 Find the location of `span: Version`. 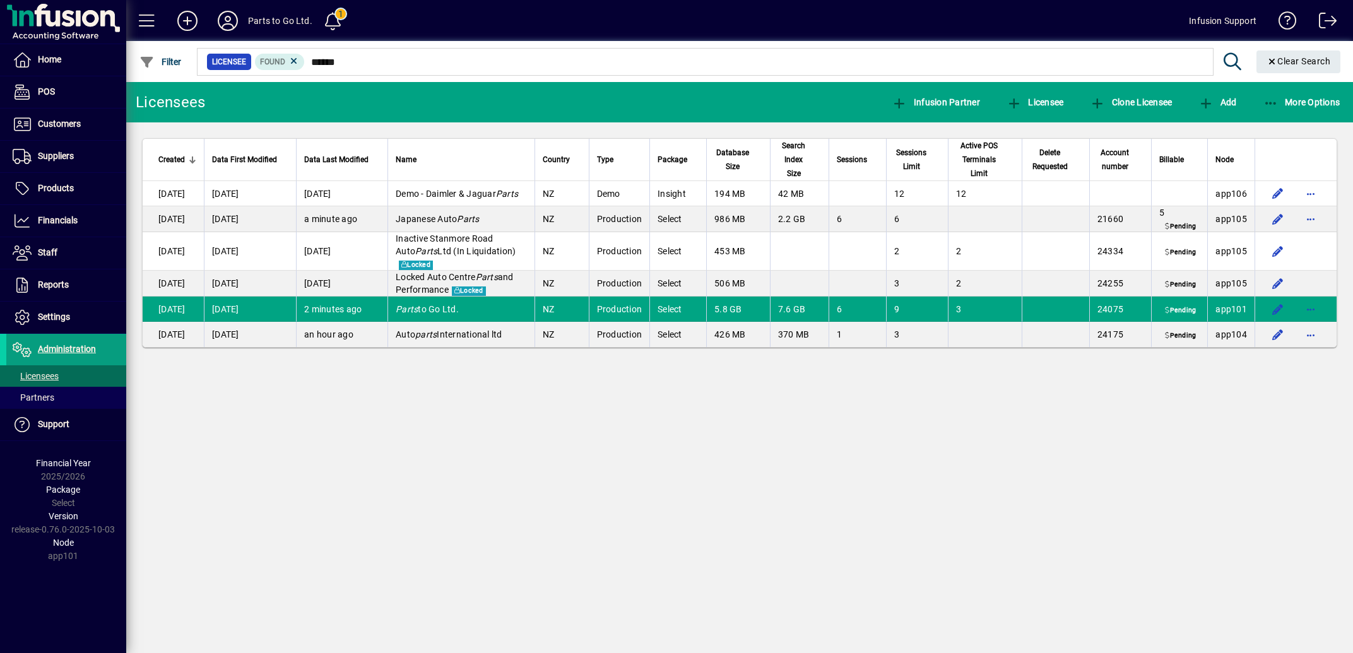

span: Version is located at coordinates (63, 516).